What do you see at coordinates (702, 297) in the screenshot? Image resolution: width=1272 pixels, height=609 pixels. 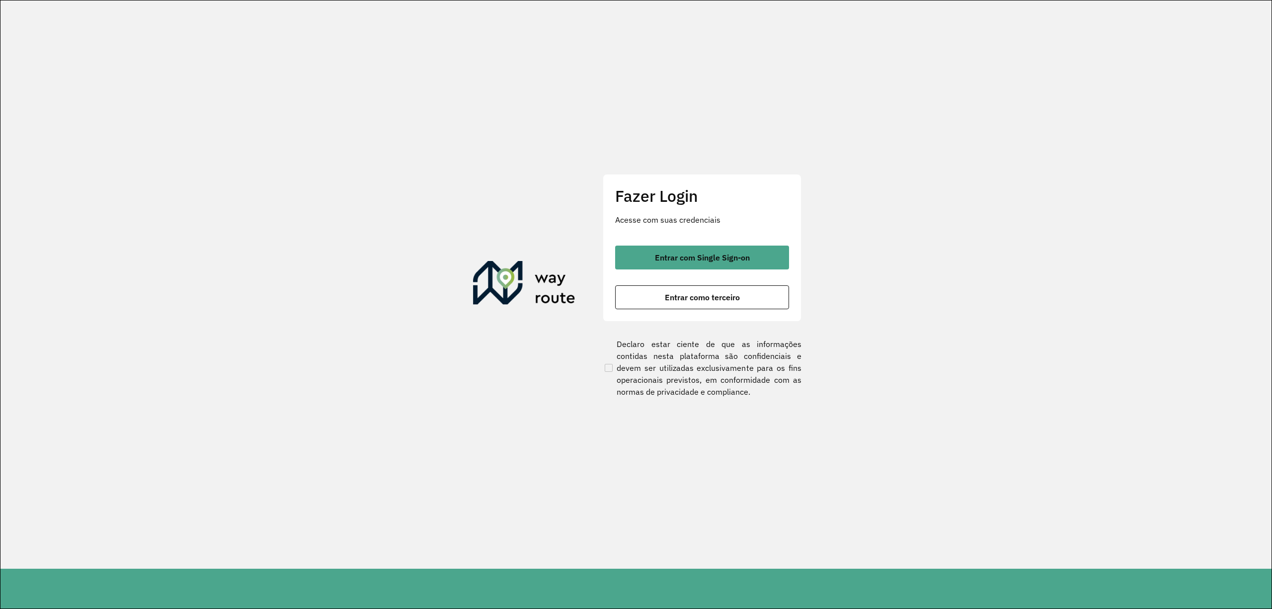 I see `span: Entrar como terceiro` at bounding box center [702, 297].